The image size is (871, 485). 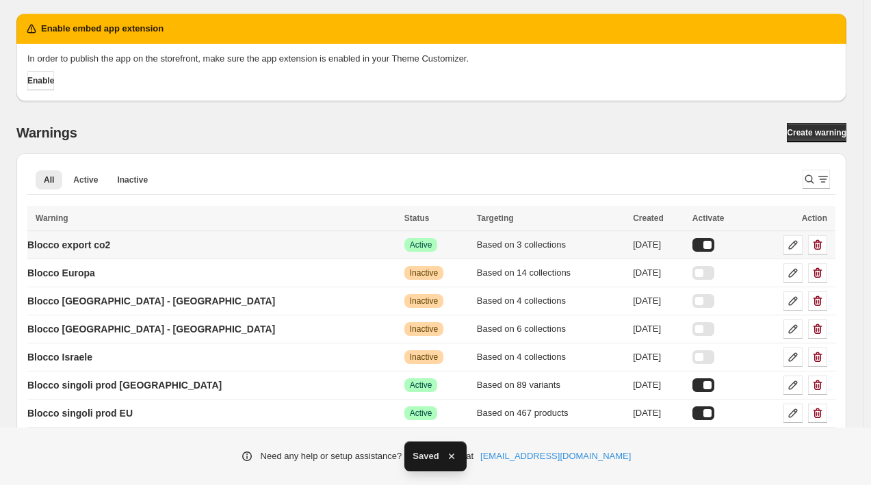 What do you see at coordinates (816, 179) in the screenshot?
I see `button: Search and filter results` at bounding box center [816, 179].